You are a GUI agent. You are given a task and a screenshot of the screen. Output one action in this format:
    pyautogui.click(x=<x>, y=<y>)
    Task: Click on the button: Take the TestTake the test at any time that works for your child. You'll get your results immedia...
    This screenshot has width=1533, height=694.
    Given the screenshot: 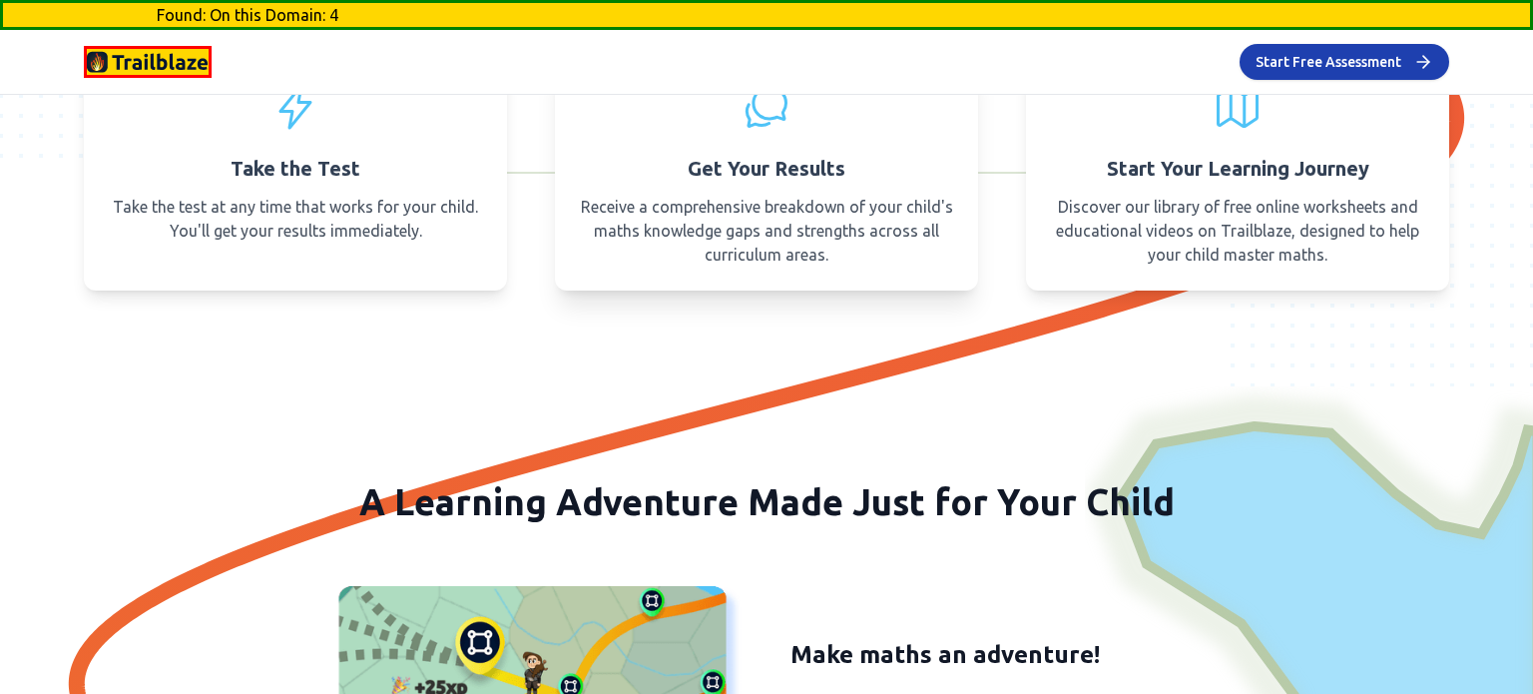 What is the action you would take?
    pyautogui.click(x=295, y=173)
    